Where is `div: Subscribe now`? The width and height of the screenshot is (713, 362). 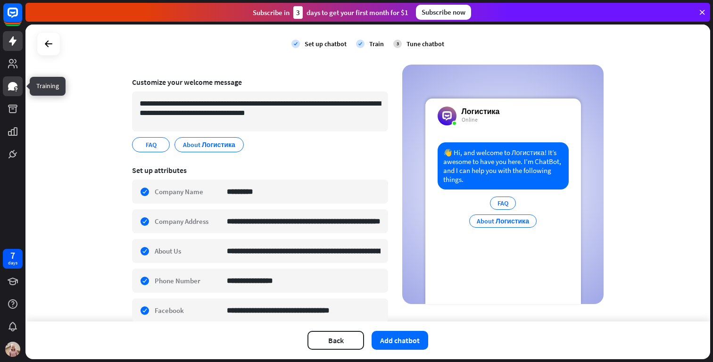 div: Subscribe now is located at coordinates (443, 12).